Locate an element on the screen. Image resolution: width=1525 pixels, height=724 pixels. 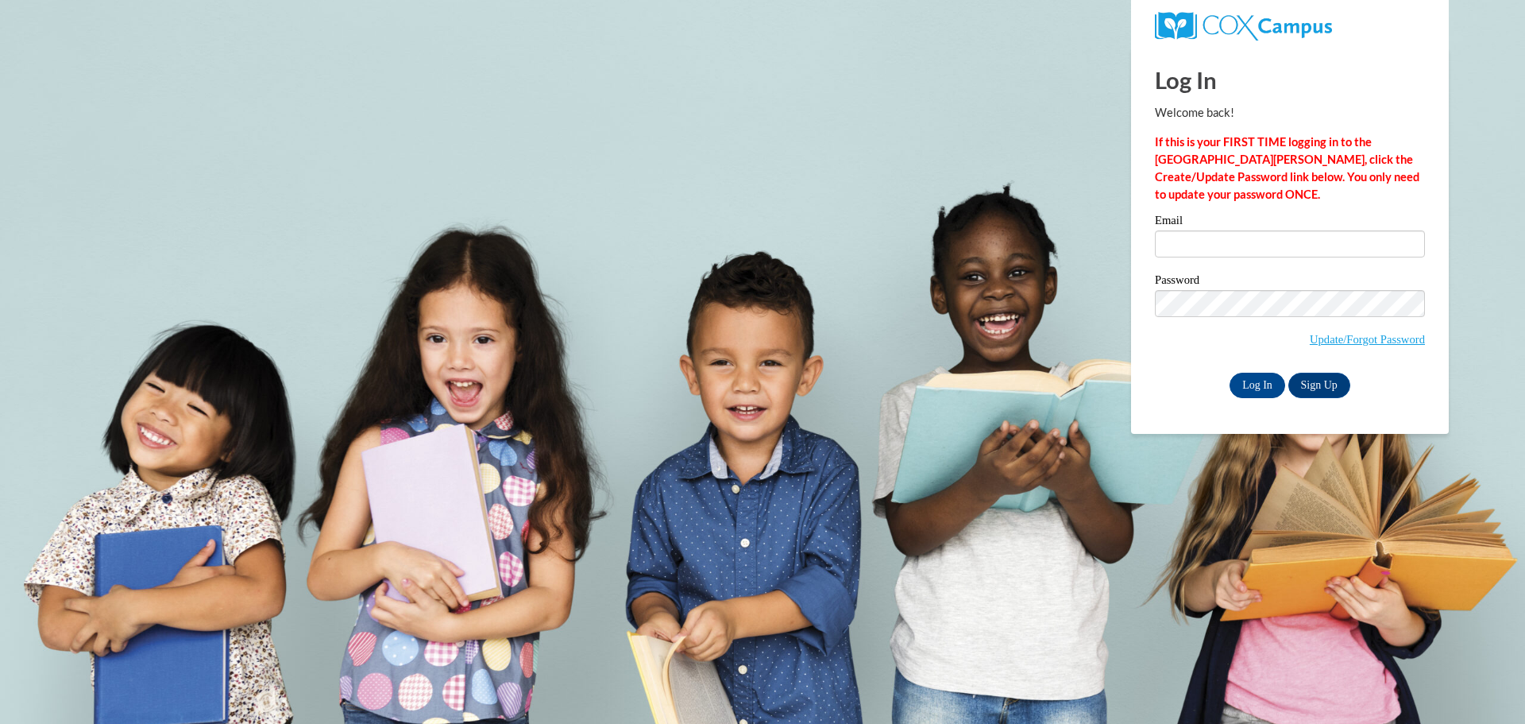
a: Sign Up is located at coordinates (1320, 385).